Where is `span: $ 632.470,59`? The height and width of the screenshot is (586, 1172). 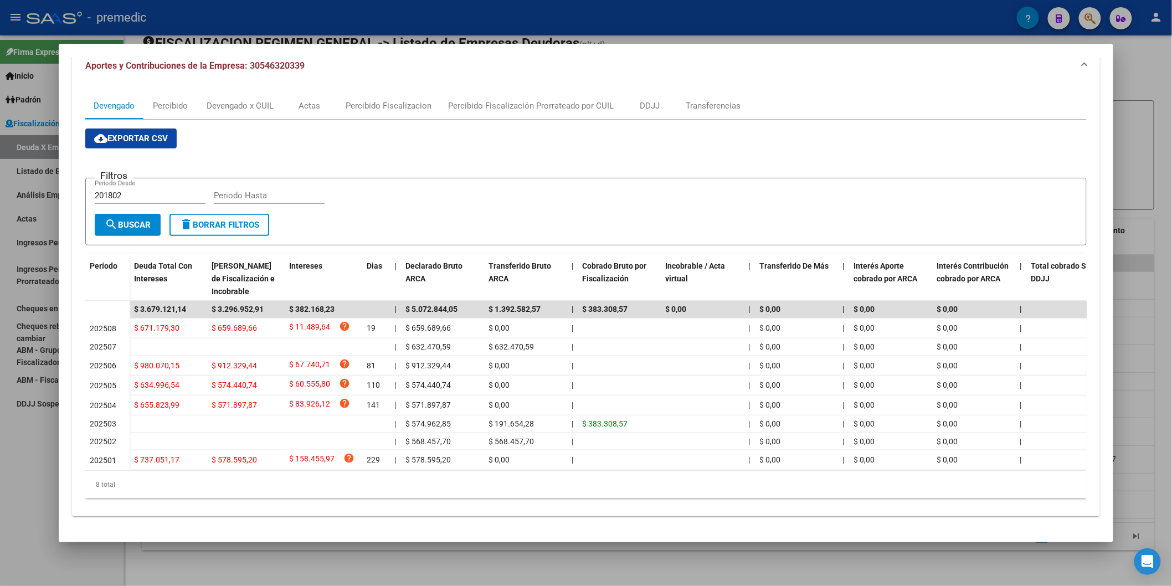
span: $ 632.470,59 is located at coordinates (428, 347).